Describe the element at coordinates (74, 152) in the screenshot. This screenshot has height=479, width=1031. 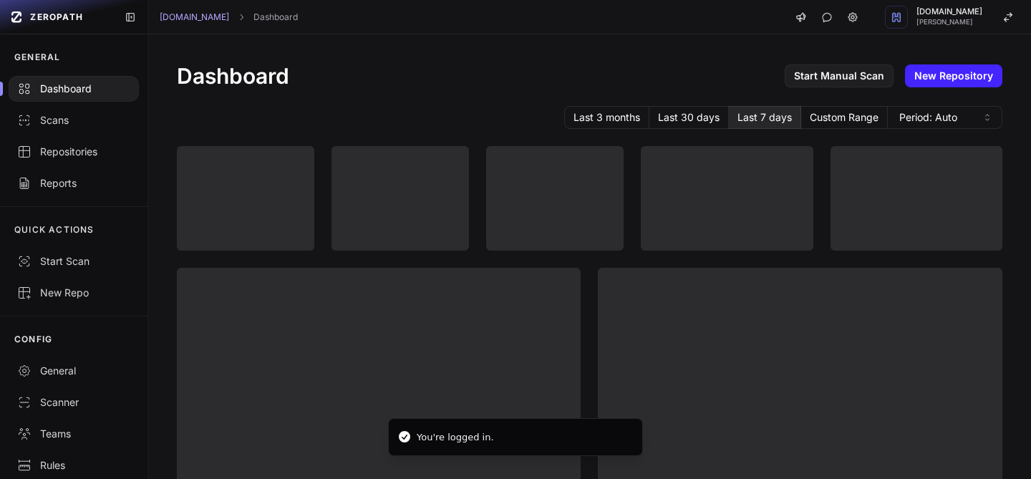
I see `div: Repositories` at that location.